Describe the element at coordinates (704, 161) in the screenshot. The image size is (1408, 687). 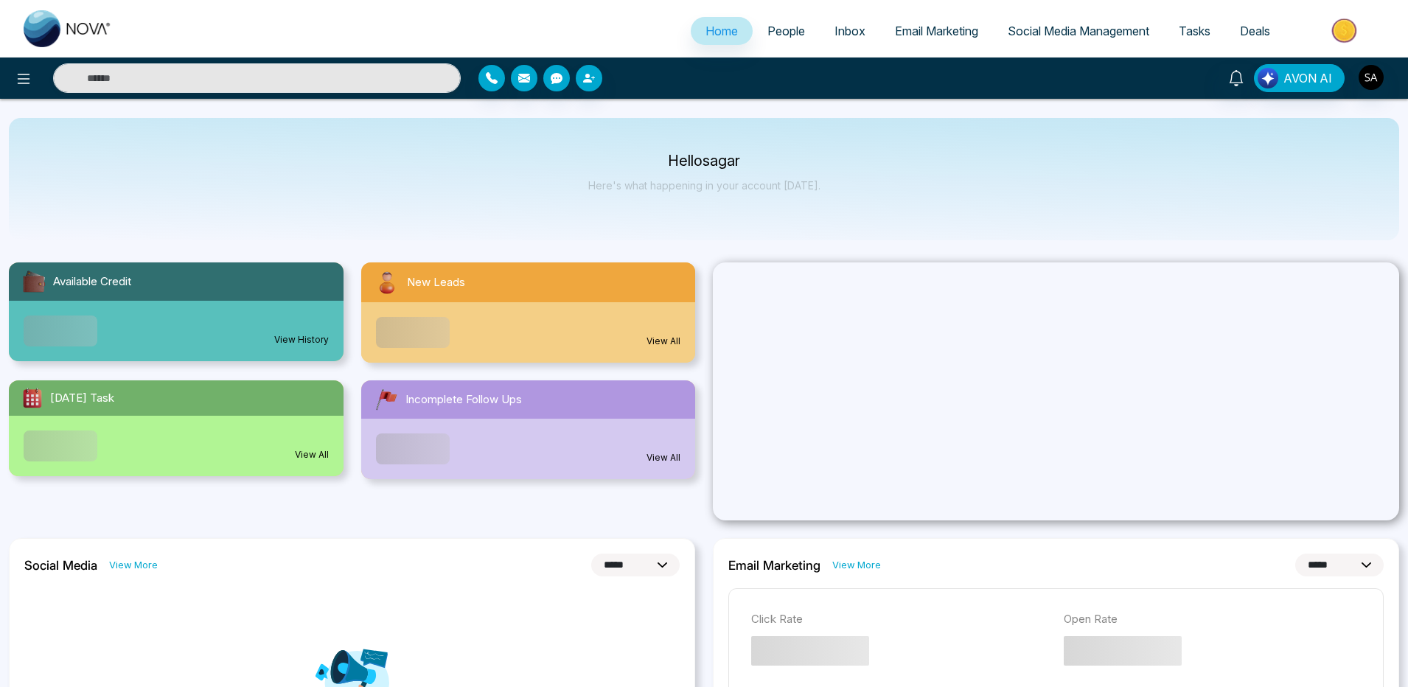
I see `p: Hello sagar` at that location.